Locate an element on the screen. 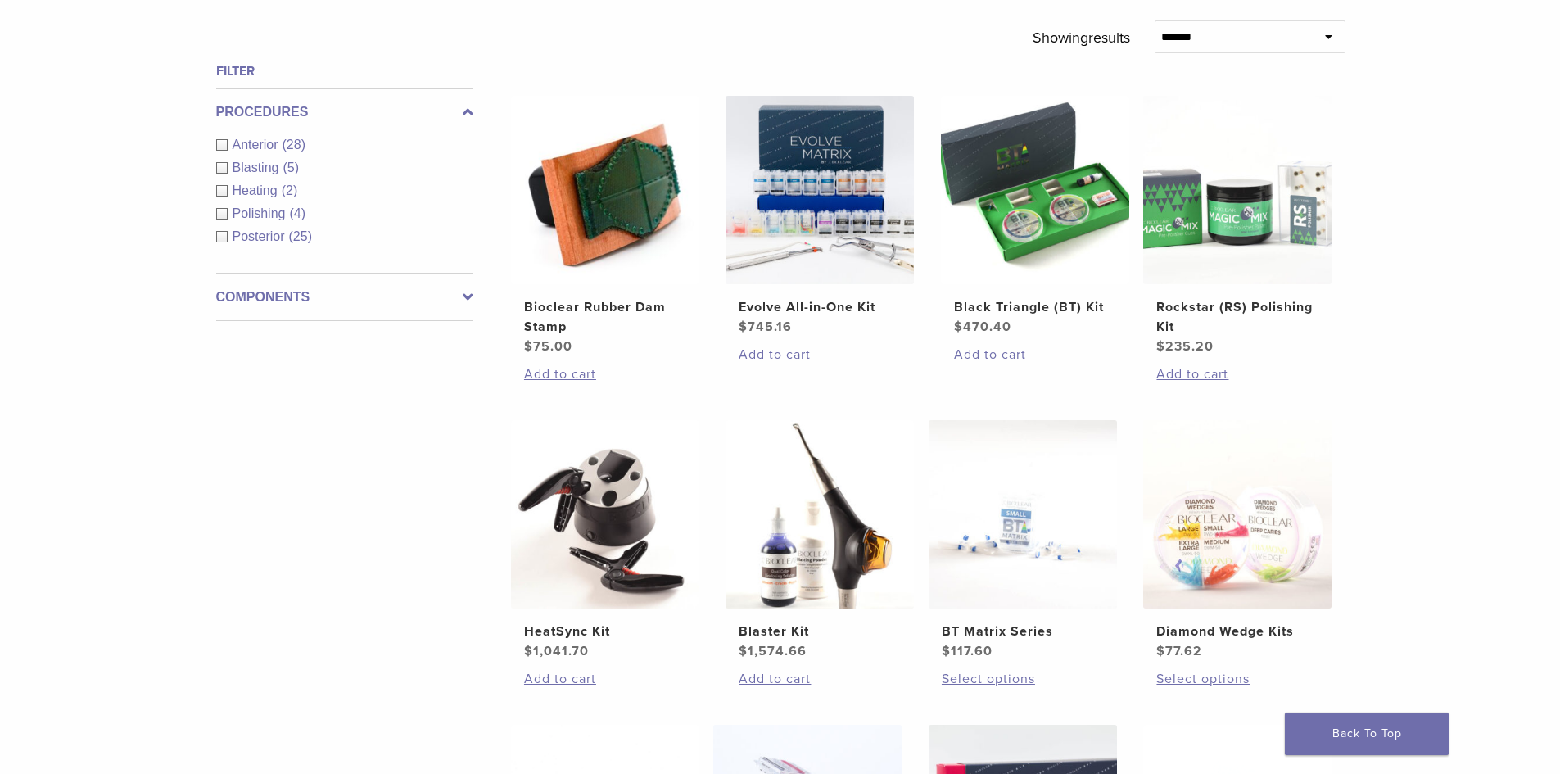 This screenshot has width=1560, height=774. span: Anterior is located at coordinates (257, 144).